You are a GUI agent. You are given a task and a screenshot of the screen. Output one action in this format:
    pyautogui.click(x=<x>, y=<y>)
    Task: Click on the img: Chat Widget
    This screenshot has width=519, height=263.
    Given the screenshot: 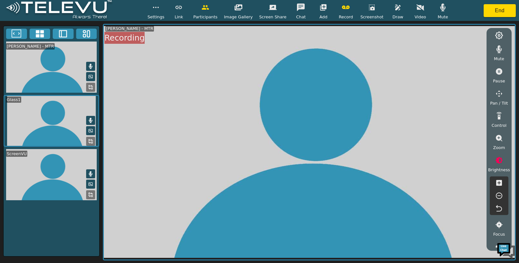 What is the action you would take?
    pyautogui.click(x=506, y=250)
    